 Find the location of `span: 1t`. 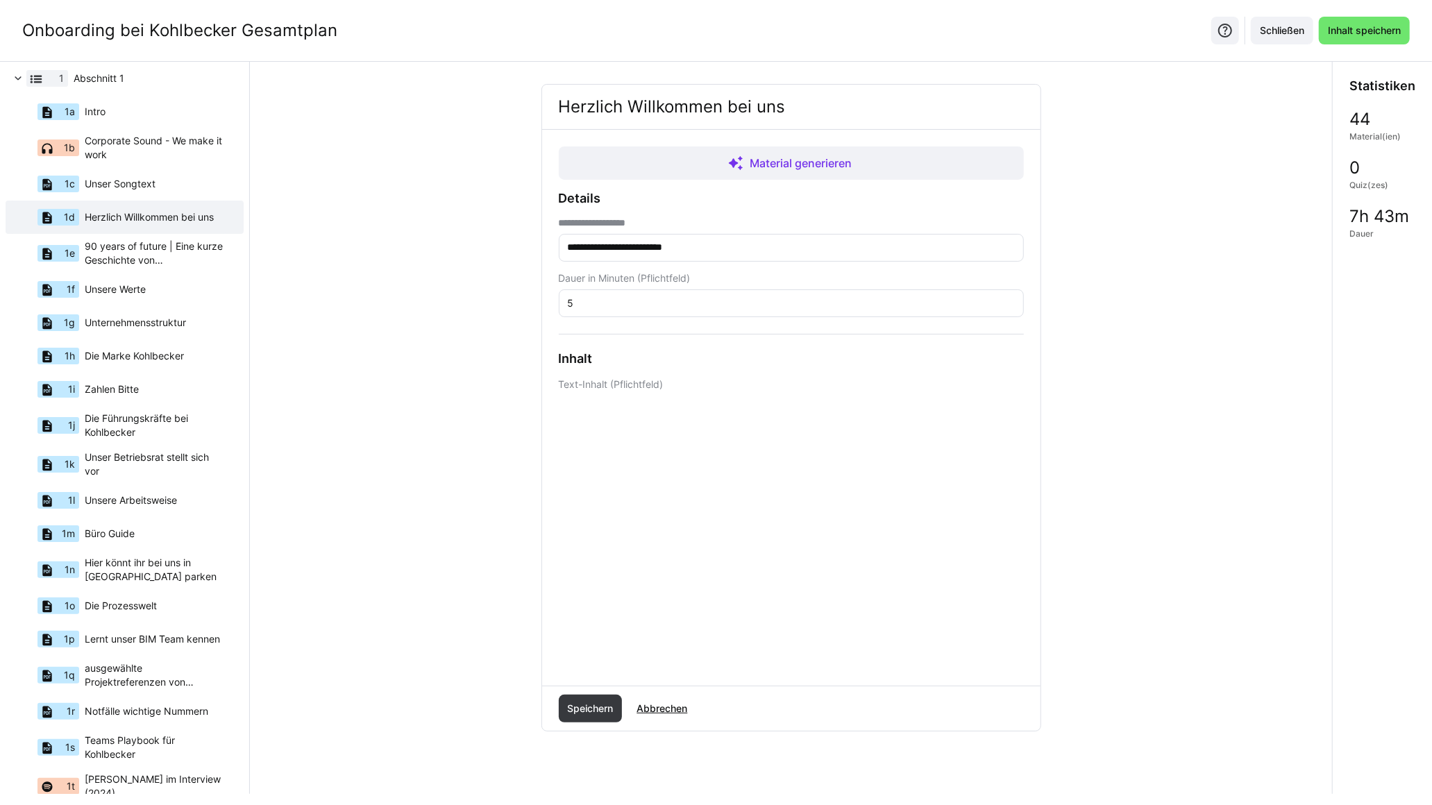

span: 1t is located at coordinates (71, 787).